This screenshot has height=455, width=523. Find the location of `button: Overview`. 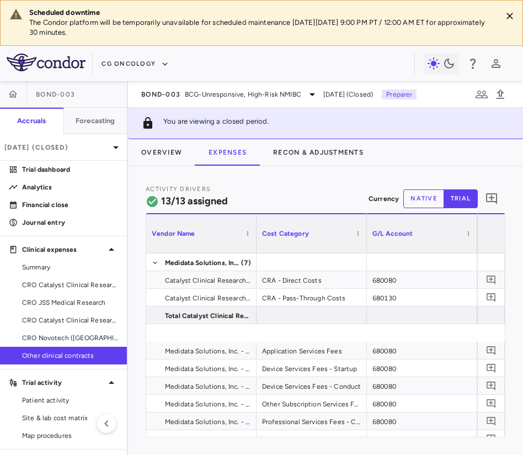

button: Overview is located at coordinates (162, 152).